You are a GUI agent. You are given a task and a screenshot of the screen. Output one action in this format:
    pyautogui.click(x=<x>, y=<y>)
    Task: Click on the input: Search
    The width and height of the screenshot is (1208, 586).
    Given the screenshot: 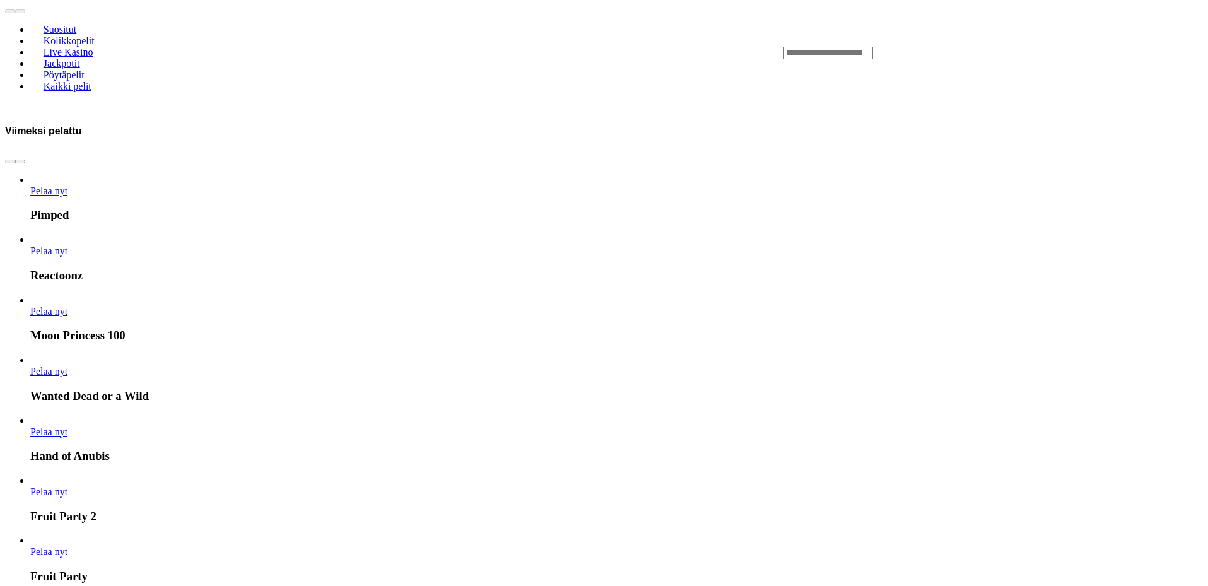 What is the action you would take?
    pyautogui.click(x=829, y=53)
    